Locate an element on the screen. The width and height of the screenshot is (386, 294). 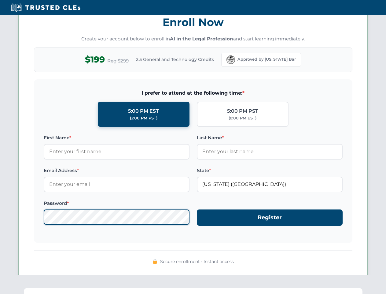
span: Secure enrollment • Instant access is located at coordinates (197, 261).